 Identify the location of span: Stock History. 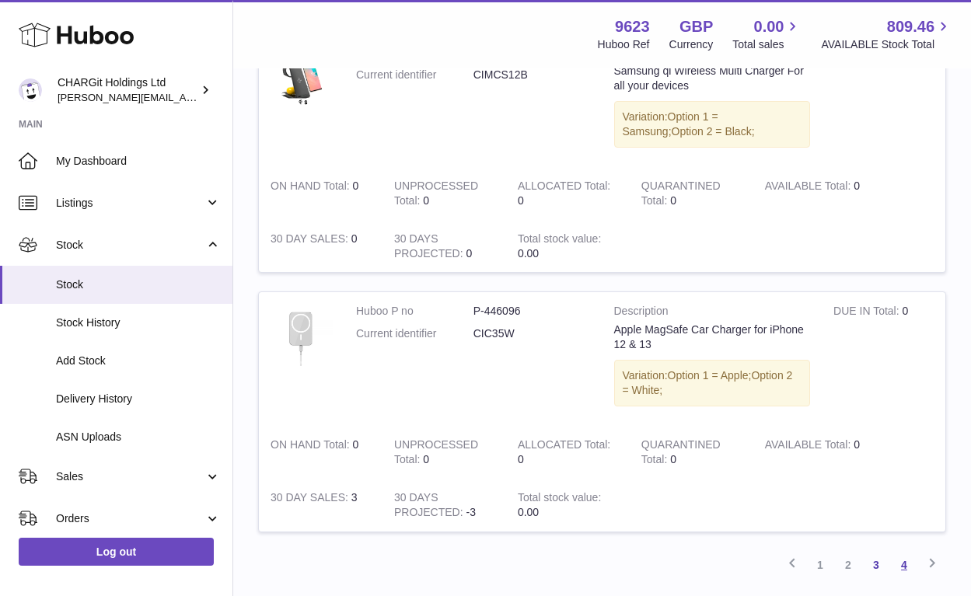
(138, 323).